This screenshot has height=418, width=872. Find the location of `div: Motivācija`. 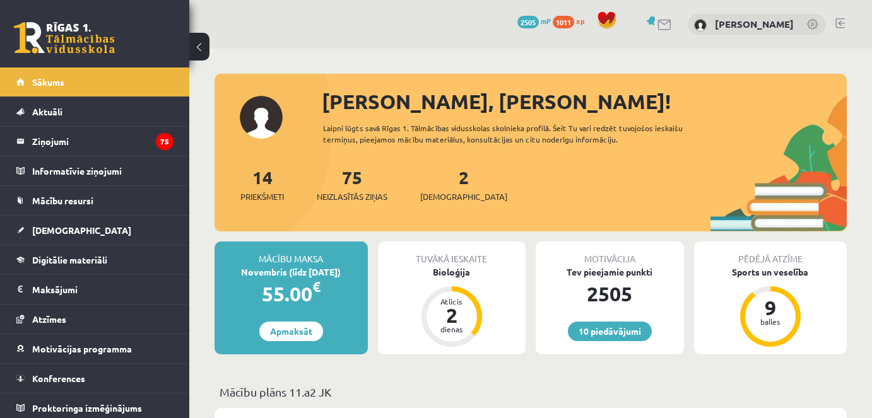

div: Motivācija is located at coordinates (609, 254).